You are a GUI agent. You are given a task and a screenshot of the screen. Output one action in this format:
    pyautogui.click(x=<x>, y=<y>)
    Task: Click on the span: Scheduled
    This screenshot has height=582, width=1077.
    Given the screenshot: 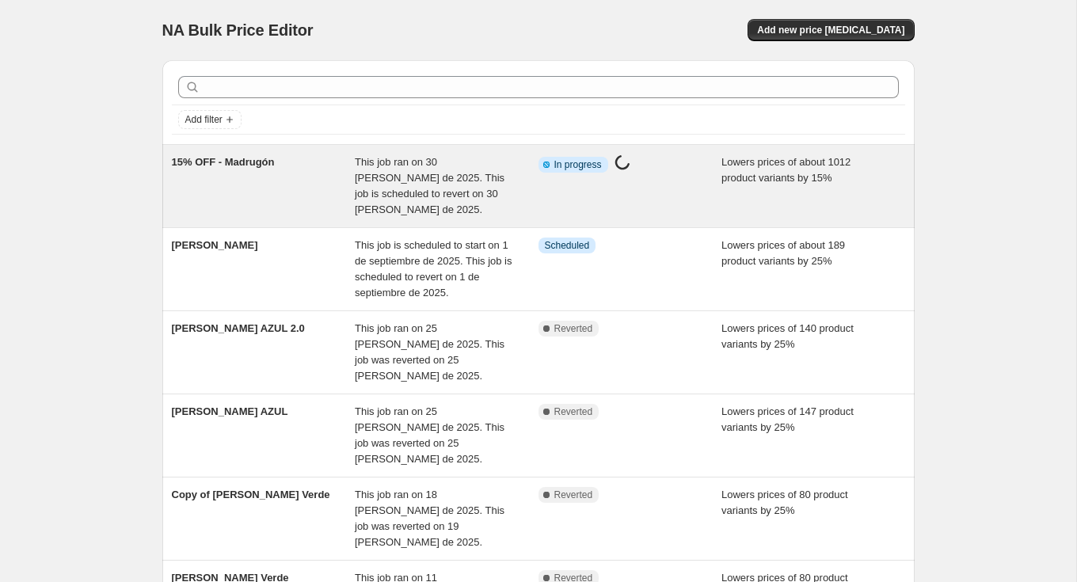 What is the action you would take?
    pyautogui.click(x=567, y=246)
    